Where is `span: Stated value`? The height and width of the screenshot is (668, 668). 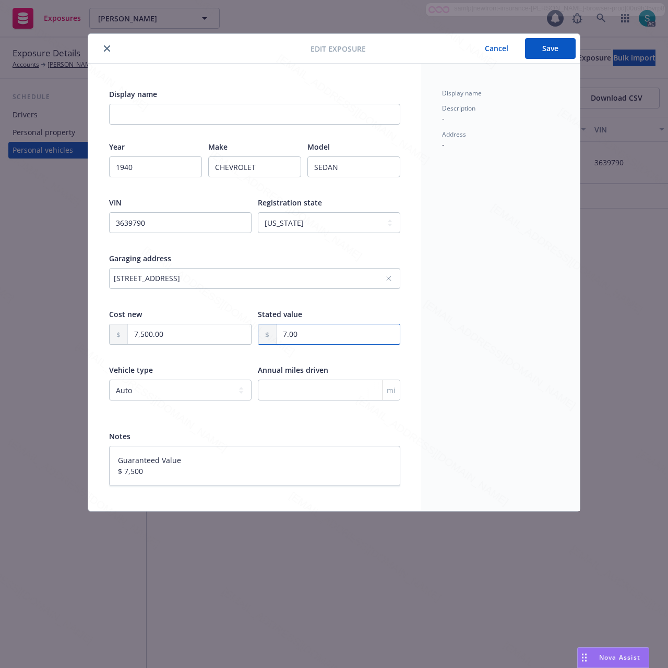
span: Stated value is located at coordinates (280, 314).